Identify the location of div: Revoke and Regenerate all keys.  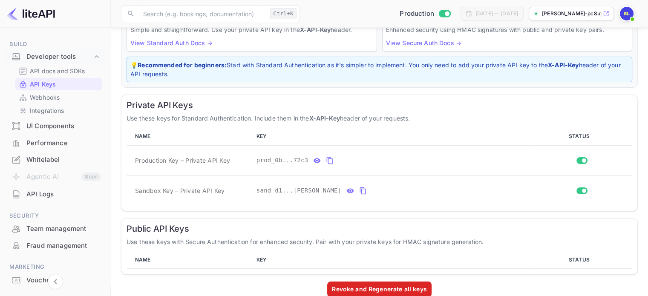
(379, 289).